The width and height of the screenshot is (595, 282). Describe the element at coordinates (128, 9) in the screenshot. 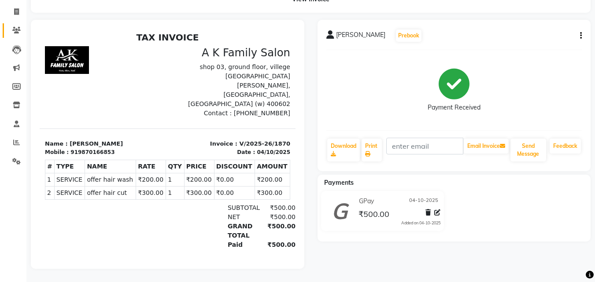

I see `h2: TAX INVOICE` at that location.